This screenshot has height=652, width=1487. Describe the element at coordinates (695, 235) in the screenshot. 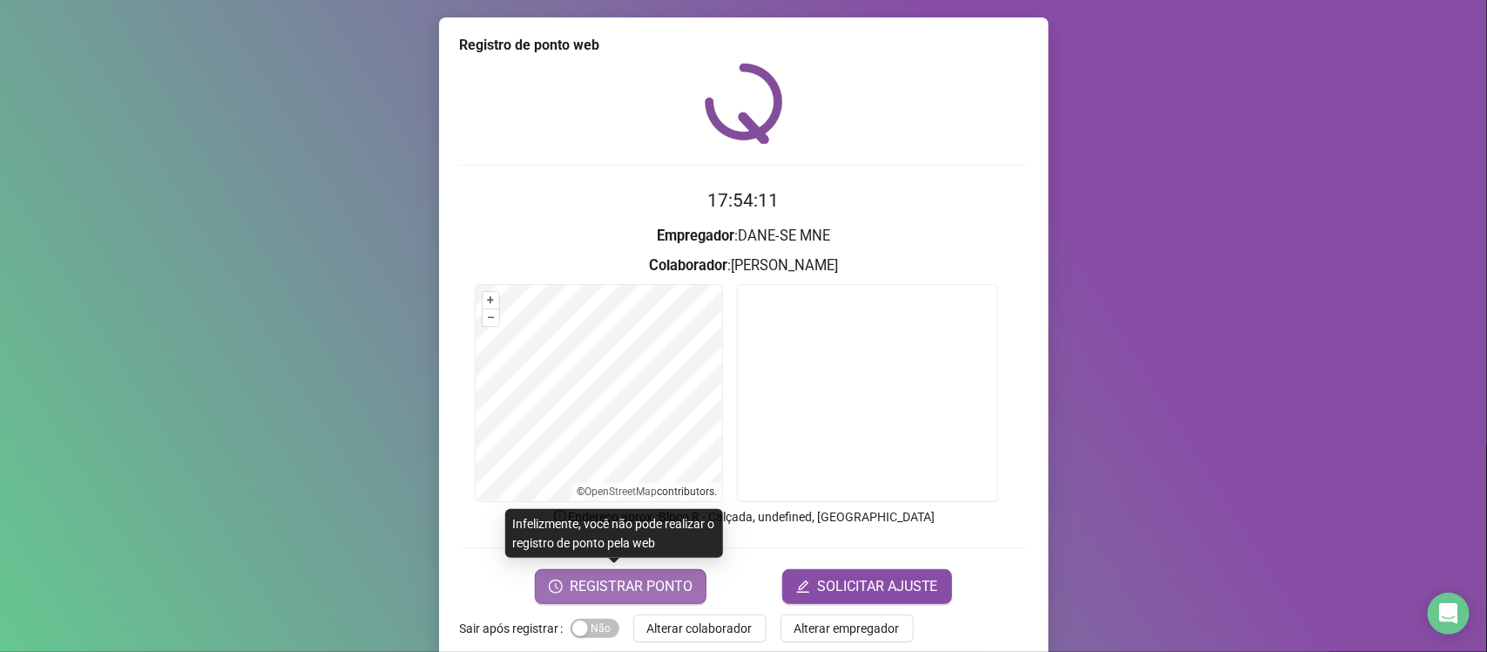

I see `strong: Empregador` at that location.